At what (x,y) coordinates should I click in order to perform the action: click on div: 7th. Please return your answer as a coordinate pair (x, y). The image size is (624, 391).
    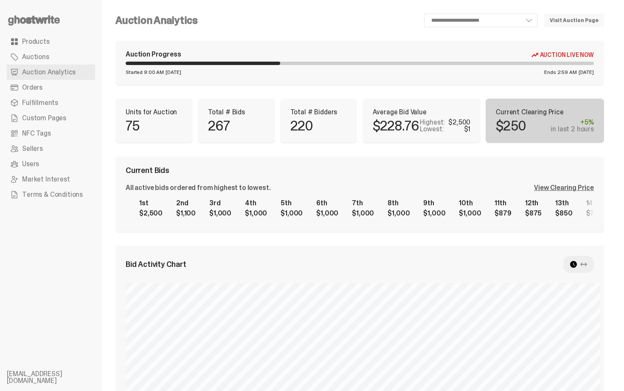
    Looking at the image, I should click on (363, 203).